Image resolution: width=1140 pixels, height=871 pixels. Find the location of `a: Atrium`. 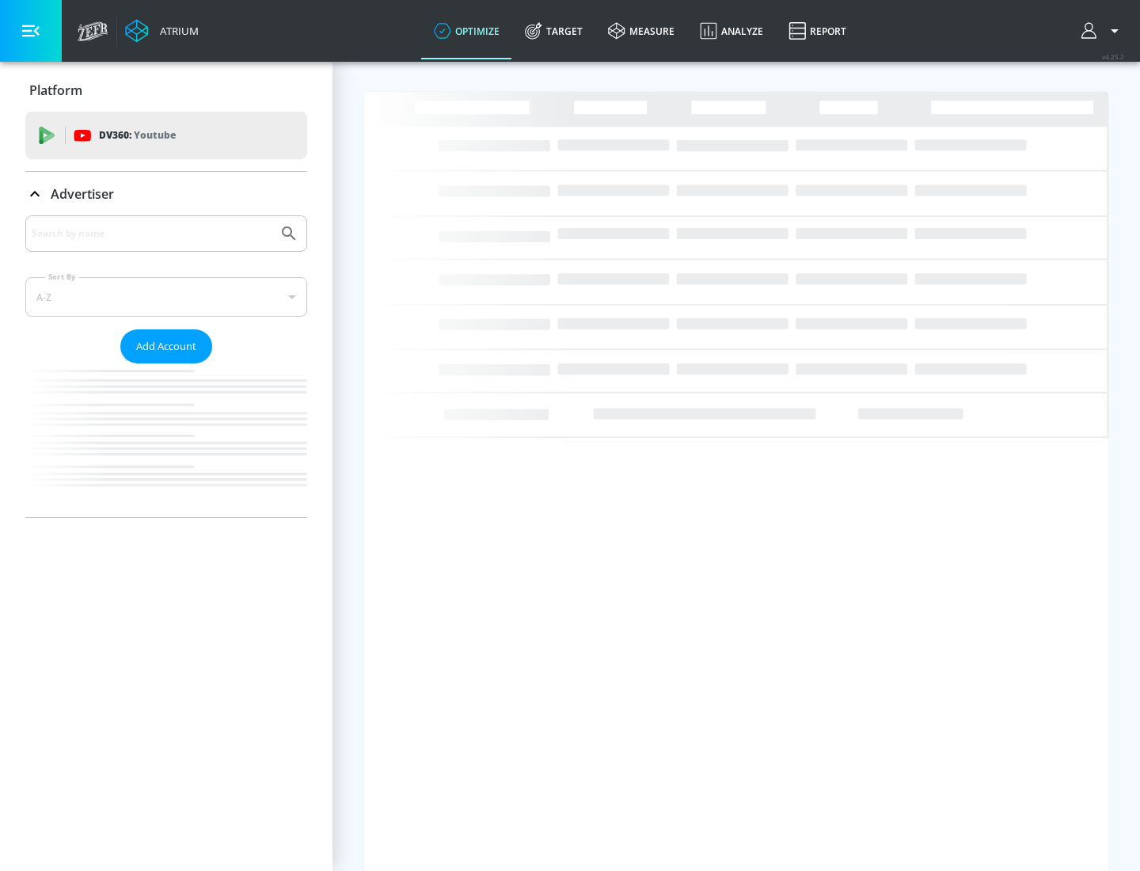

a: Atrium is located at coordinates (161, 31).